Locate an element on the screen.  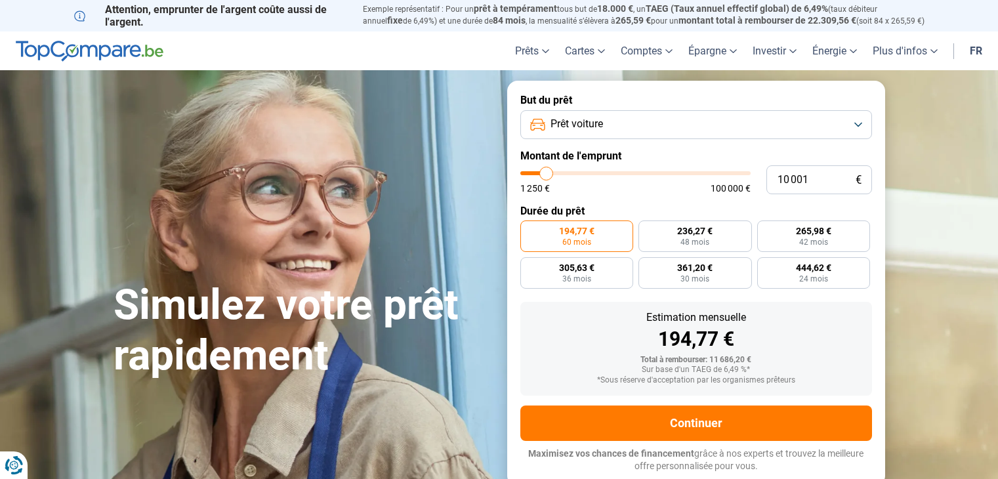
div: *Sous réserve d'acceptation par les organismes prêteurs is located at coordinates (696, 380).